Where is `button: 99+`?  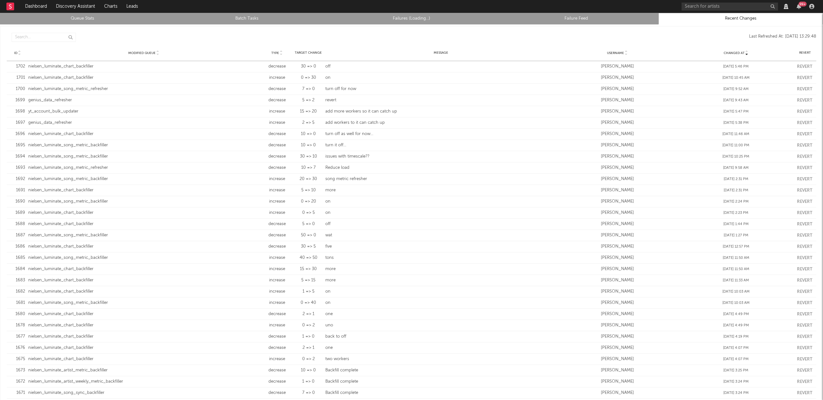
button: 99+ is located at coordinates (799, 6).